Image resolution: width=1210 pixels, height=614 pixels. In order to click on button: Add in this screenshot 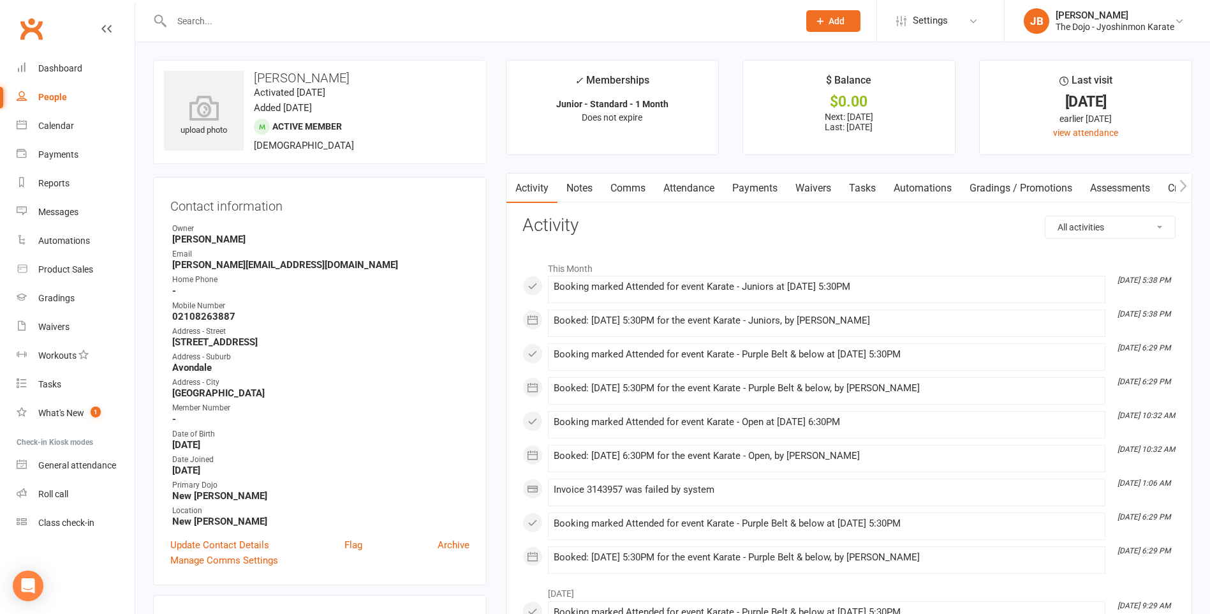, I will do `click(833, 21)`.